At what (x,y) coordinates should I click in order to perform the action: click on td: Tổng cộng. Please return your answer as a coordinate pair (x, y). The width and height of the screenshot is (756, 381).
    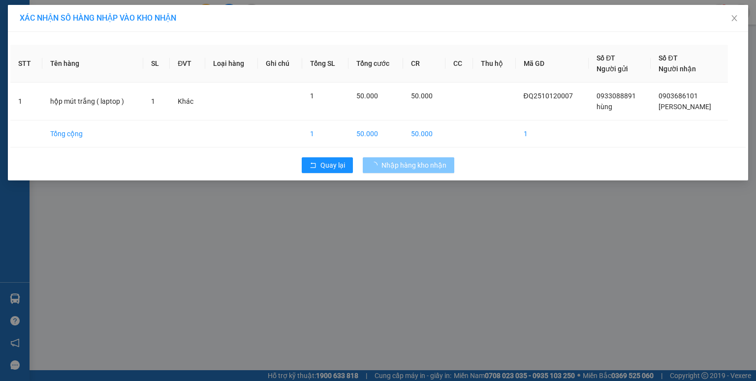
    Looking at the image, I should click on (92, 134).